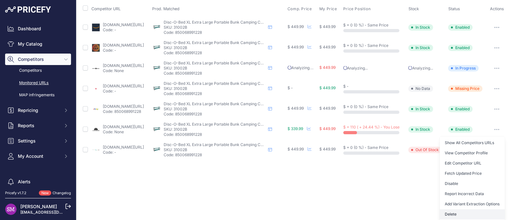  I want to click on span: Analyzing..., so click(300, 67).